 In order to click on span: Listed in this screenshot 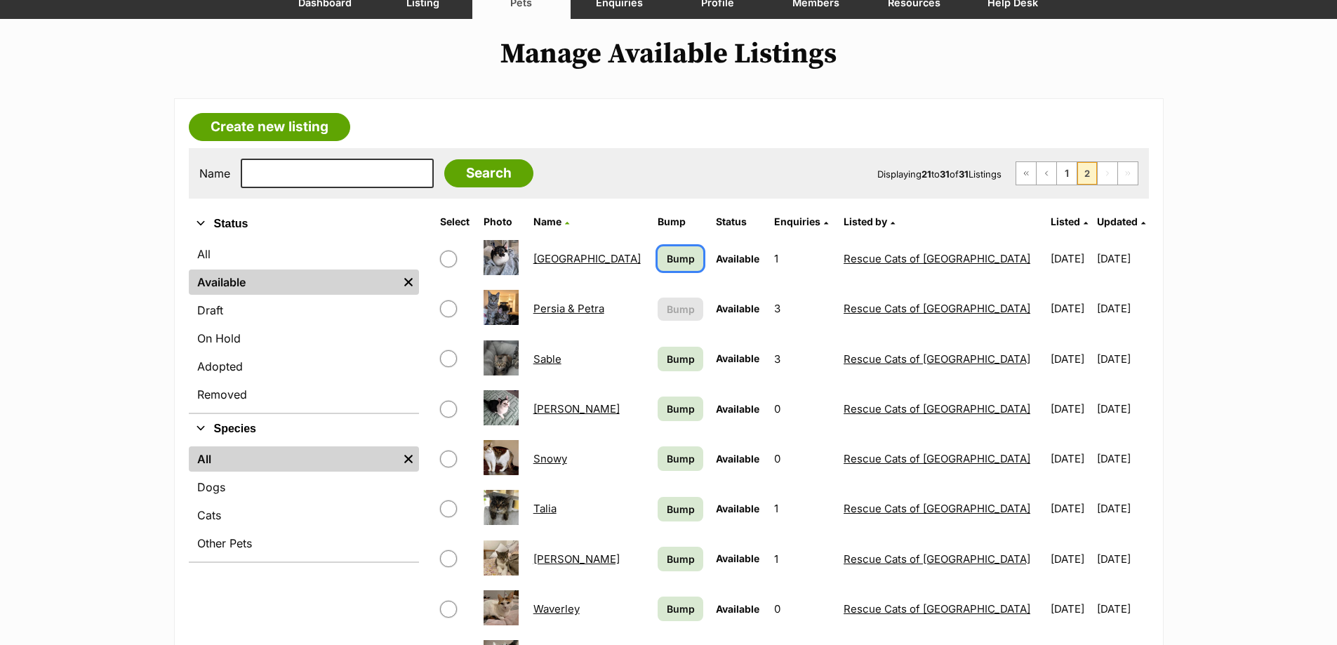, I will do `click(1065, 221)`.